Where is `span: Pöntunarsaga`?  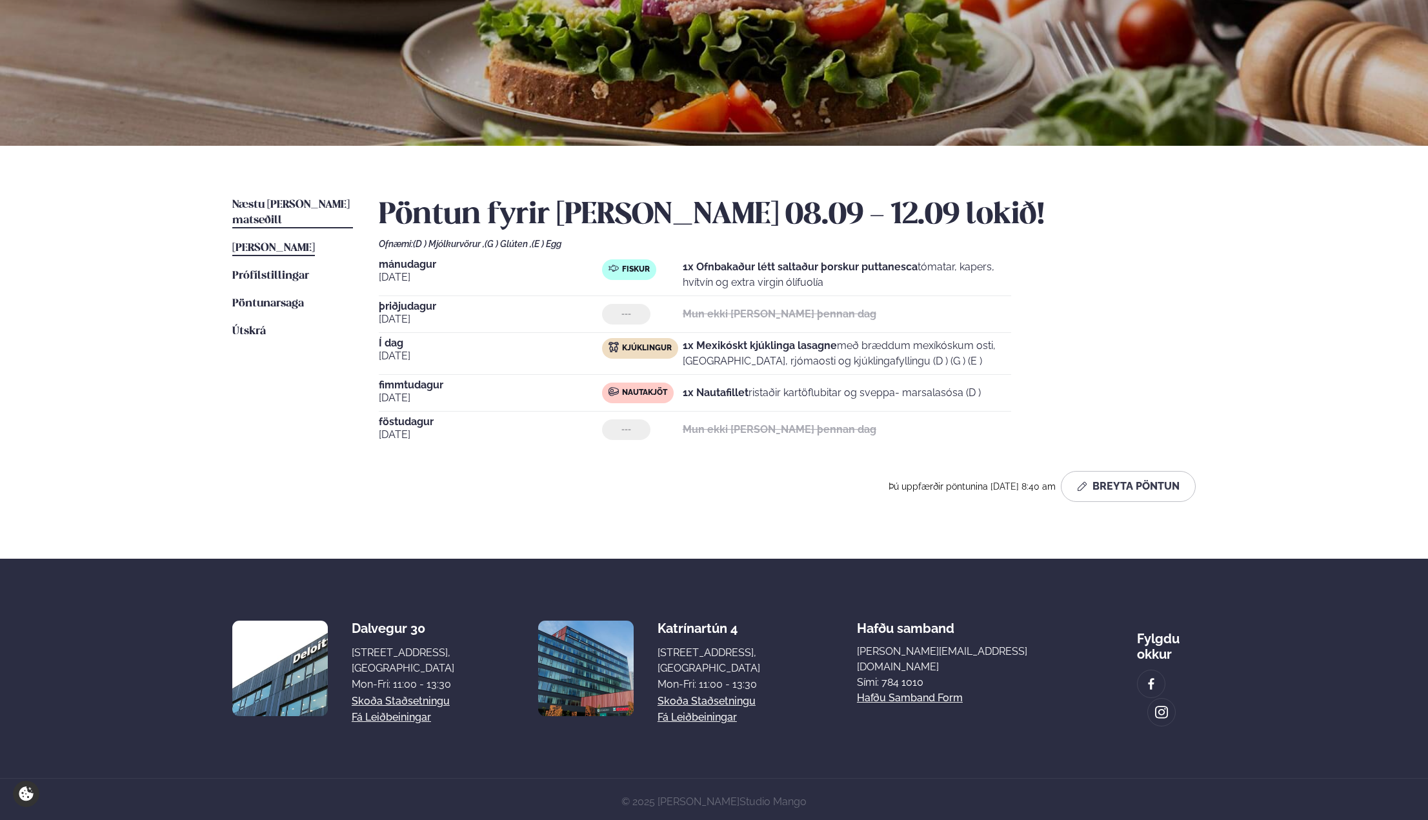
span: Pöntunarsaga is located at coordinates (268, 303).